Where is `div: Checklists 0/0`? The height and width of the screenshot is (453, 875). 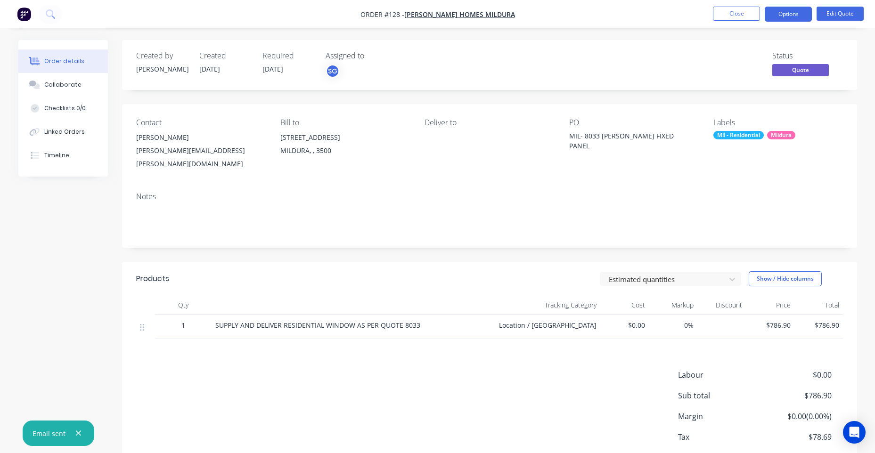 div: Checklists 0/0 is located at coordinates (65, 108).